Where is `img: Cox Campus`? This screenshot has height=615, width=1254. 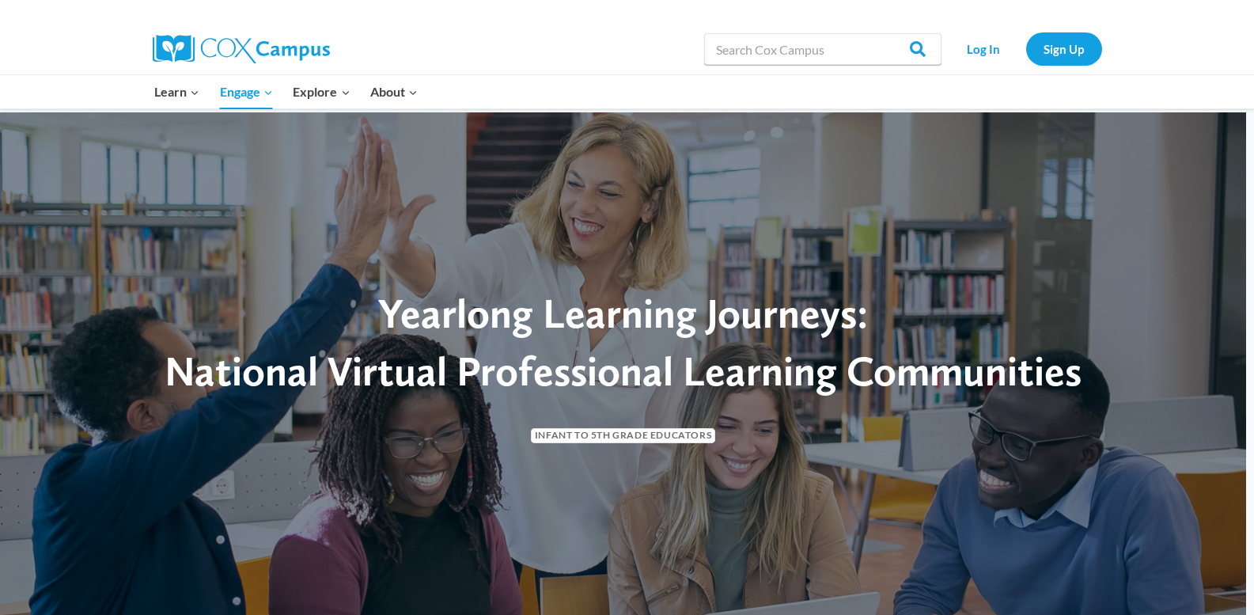 img: Cox Campus is located at coordinates (241, 49).